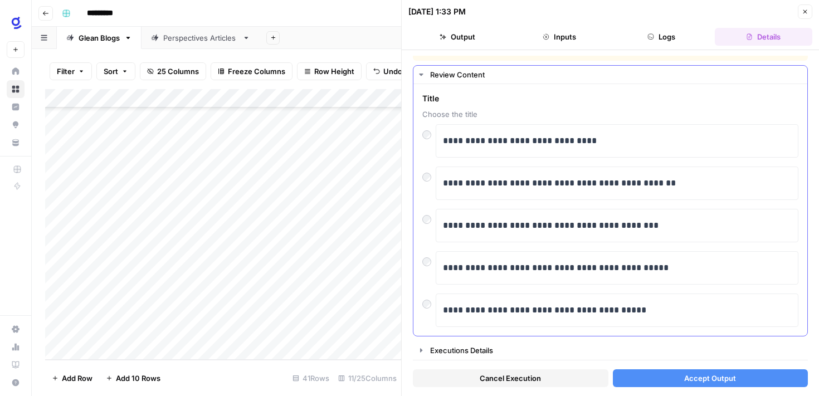  What do you see at coordinates (116, 71) in the screenshot?
I see `button: Sort` at bounding box center [116, 71].